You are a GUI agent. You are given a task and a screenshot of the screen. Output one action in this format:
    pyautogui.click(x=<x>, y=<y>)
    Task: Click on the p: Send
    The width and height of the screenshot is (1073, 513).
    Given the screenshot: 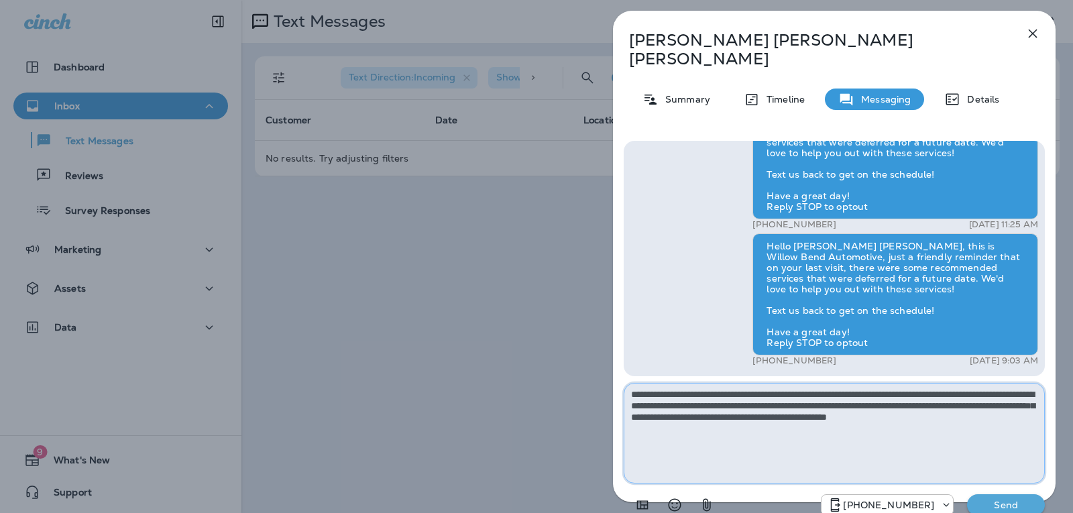 What is the action you would take?
    pyautogui.click(x=1006, y=505)
    